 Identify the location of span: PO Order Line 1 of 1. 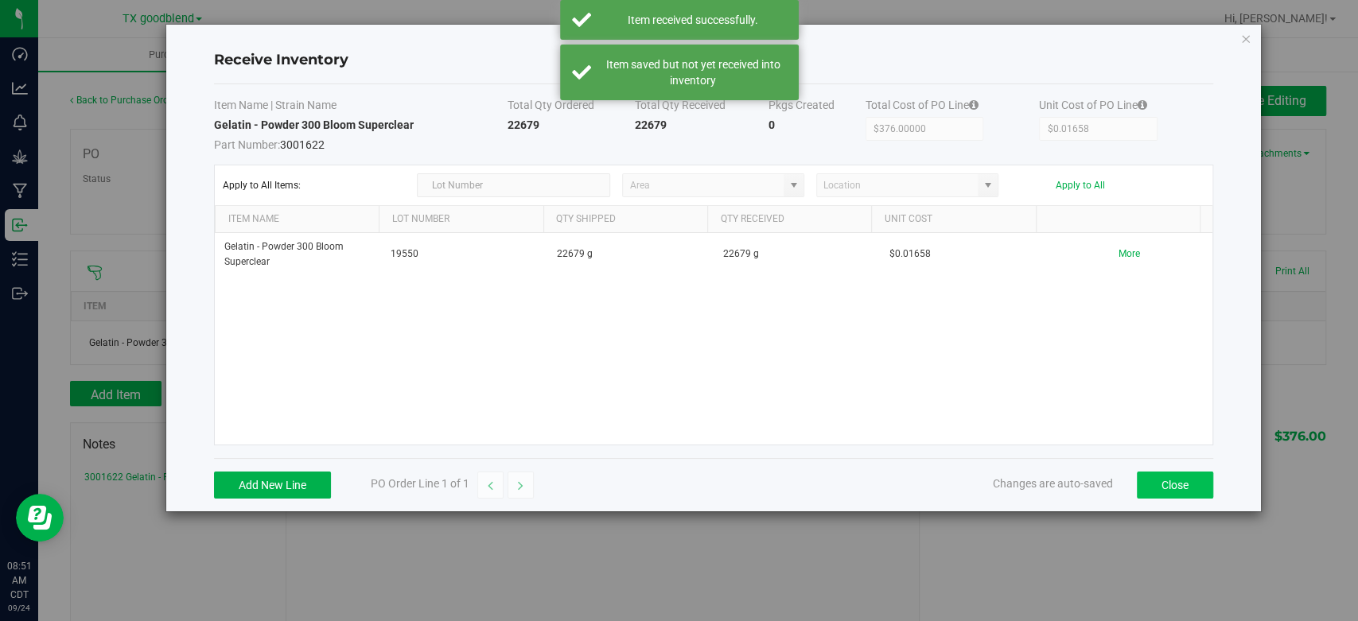
(420, 484).